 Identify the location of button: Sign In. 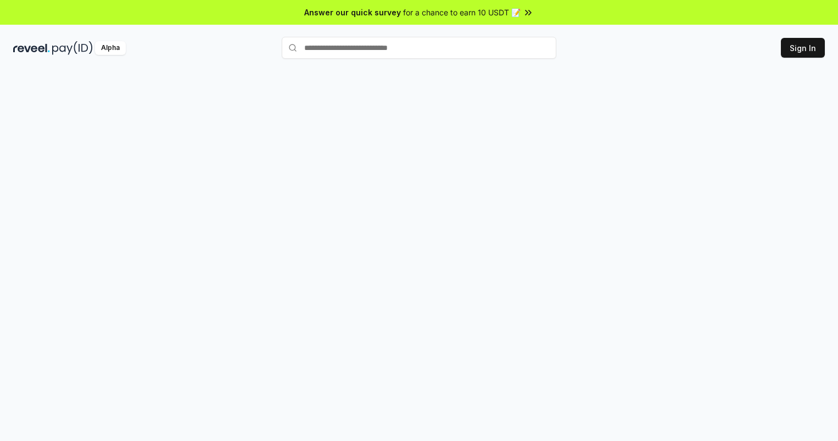
(803, 48).